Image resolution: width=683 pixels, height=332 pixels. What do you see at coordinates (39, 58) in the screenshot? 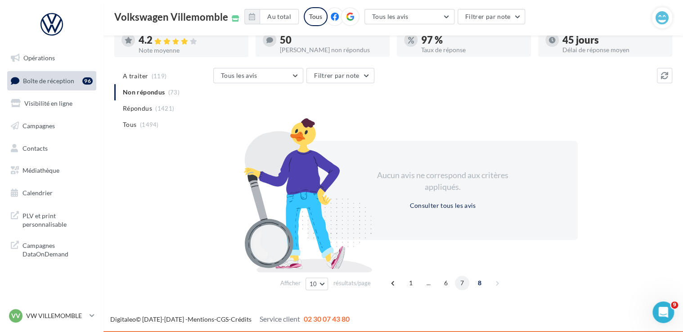
I see `span: Opérations` at bounding box center [39, 58].